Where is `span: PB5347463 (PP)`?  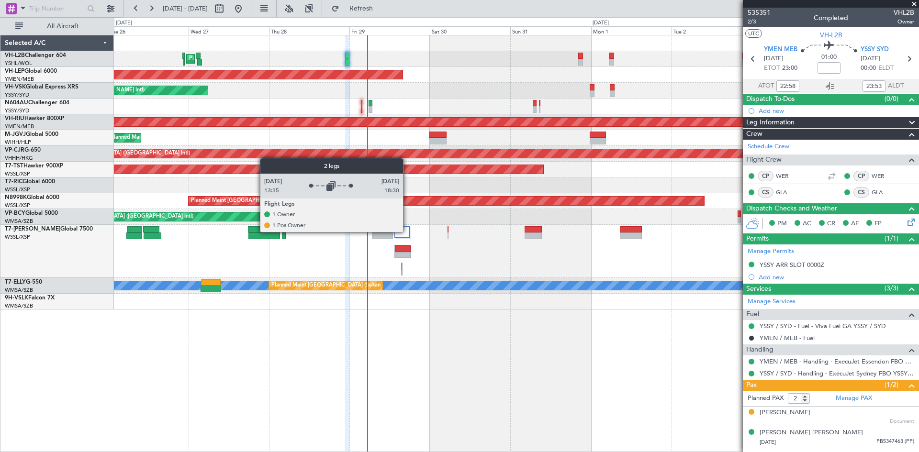 span: PB5347463 (PP) is located at coordinates (895, 442).